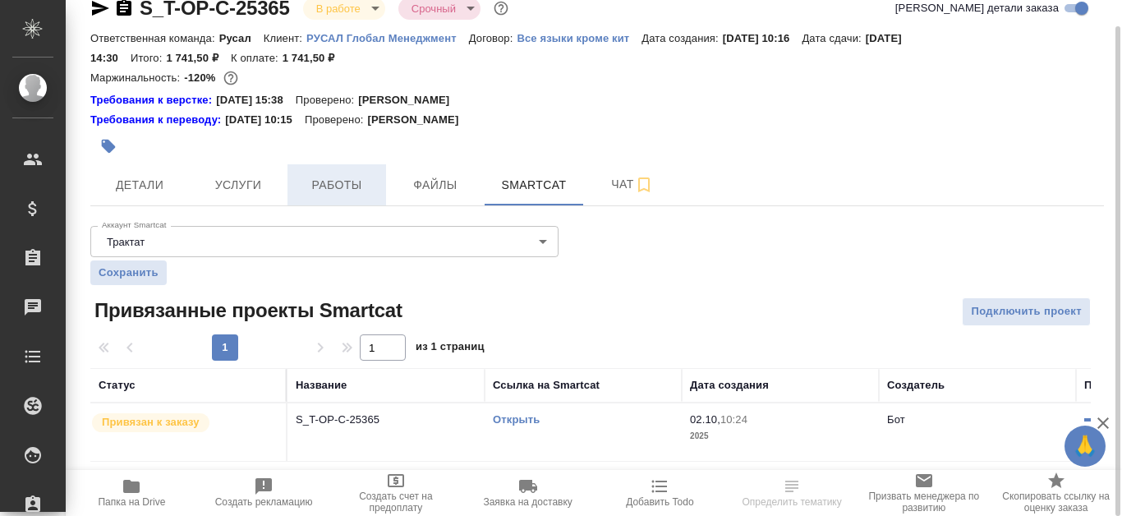 The image size is (1122, 516). What do you see at coordinates (791, 502) in the screenshot?
I see `span: Определить тематику` at bounding box center [791, 502].